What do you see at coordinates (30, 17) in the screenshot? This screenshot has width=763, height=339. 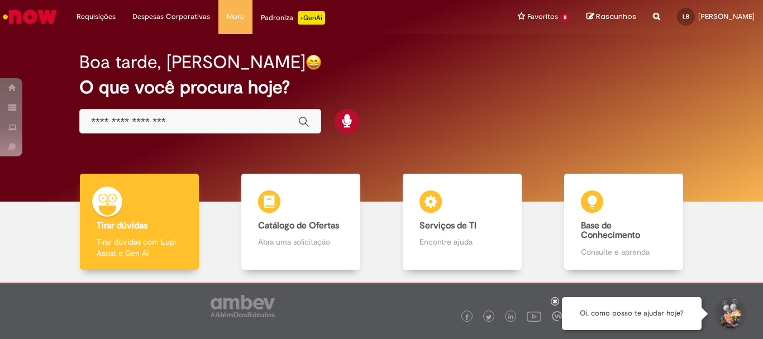 I see `img: ServiceNow` at bounding box center [30, 17].